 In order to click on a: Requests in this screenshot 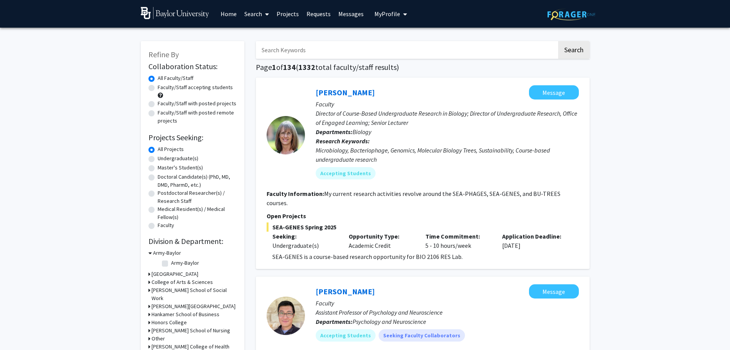, I will do `click(318, 14)`.